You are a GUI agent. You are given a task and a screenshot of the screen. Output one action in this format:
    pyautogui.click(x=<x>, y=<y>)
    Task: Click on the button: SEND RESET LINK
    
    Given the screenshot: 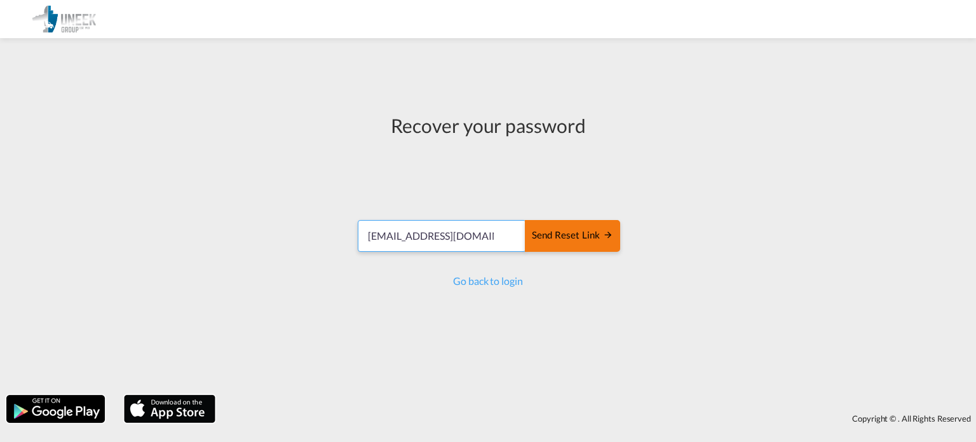 What is the action you would take?
    pyautogui.click(x=572, y=236)
    